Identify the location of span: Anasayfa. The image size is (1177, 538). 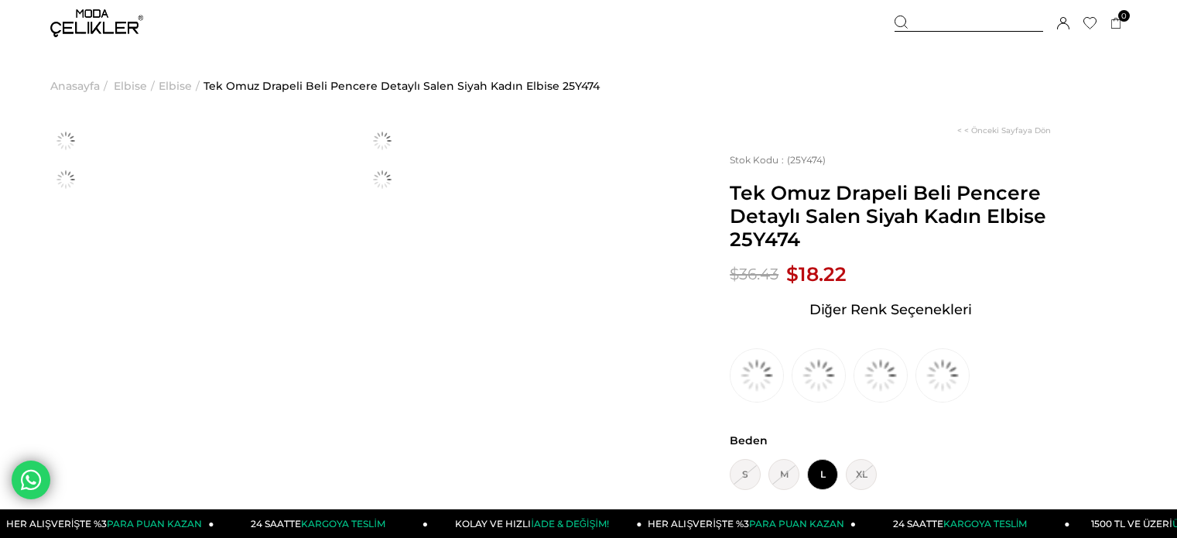
(75, 86).